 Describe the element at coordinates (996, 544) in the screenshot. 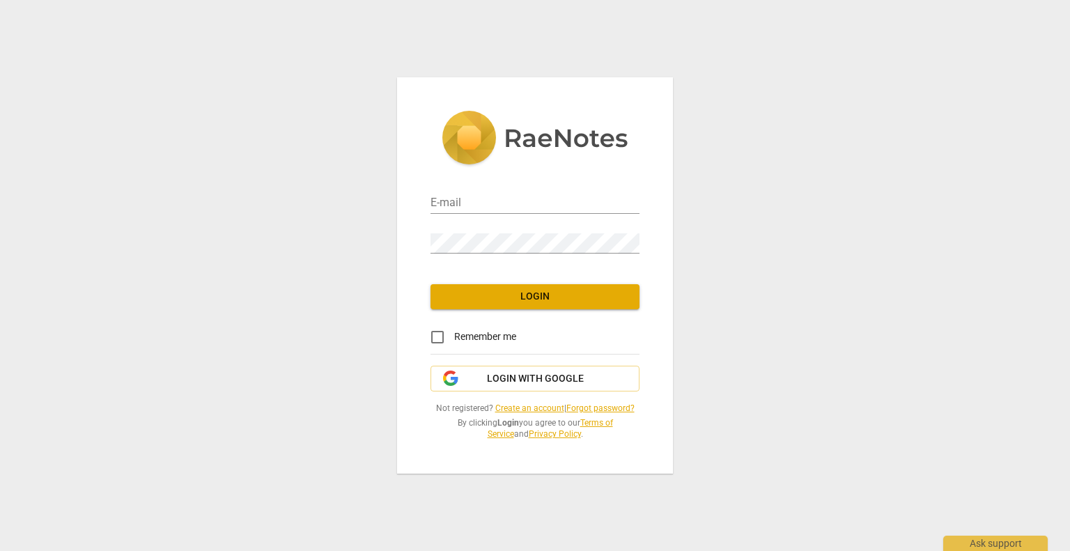

I see `div: Ask support` at that location.